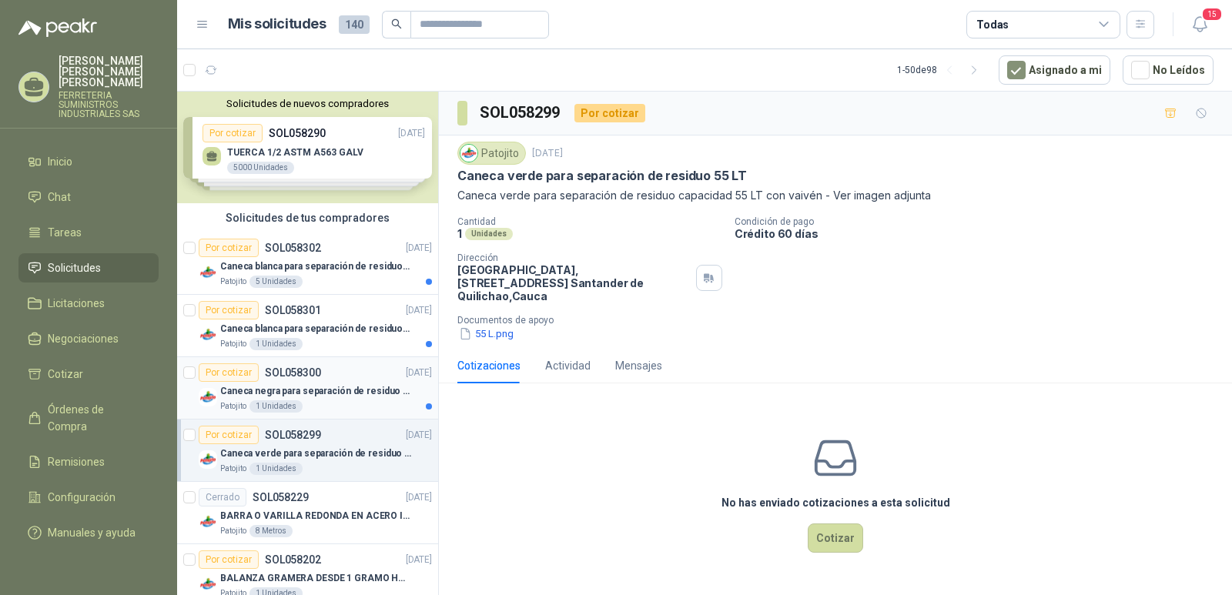 This screenshot has width=1232, height=595. Describe the element at coordinates (74, 268) in the screenshot. I see `span: Solicitudes` at that location.